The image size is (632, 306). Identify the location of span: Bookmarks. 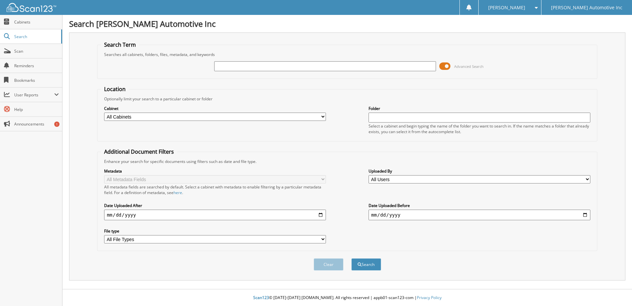
(36, 80).